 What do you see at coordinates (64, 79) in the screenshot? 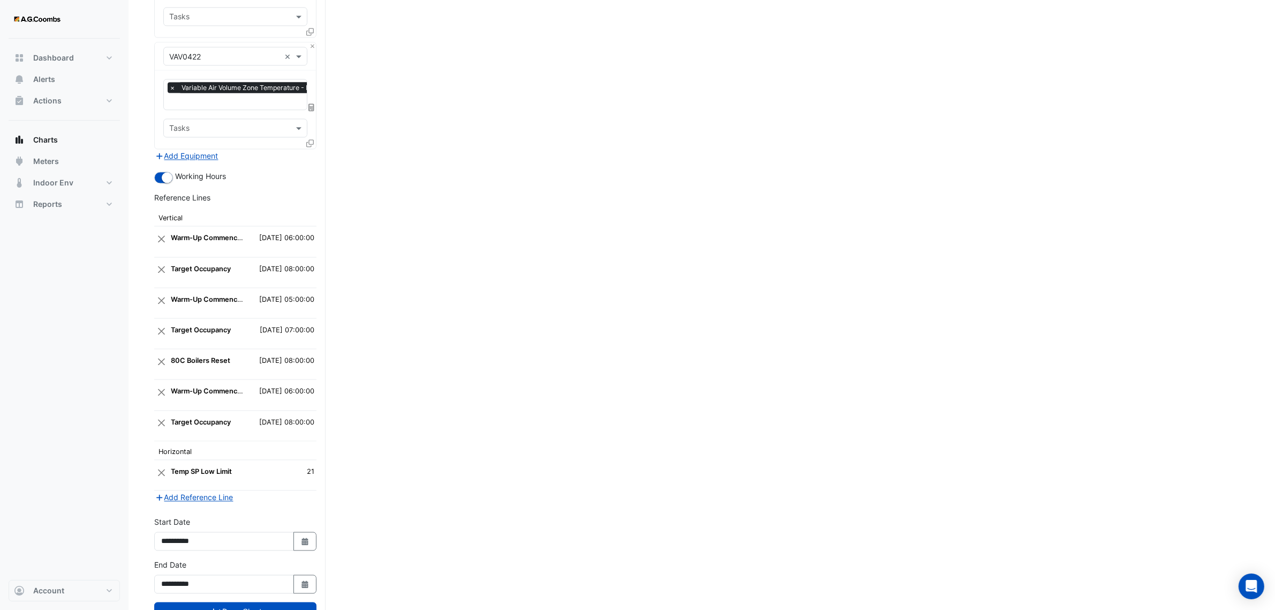
I see `button: Alerts` at bounding box center [64, 79].